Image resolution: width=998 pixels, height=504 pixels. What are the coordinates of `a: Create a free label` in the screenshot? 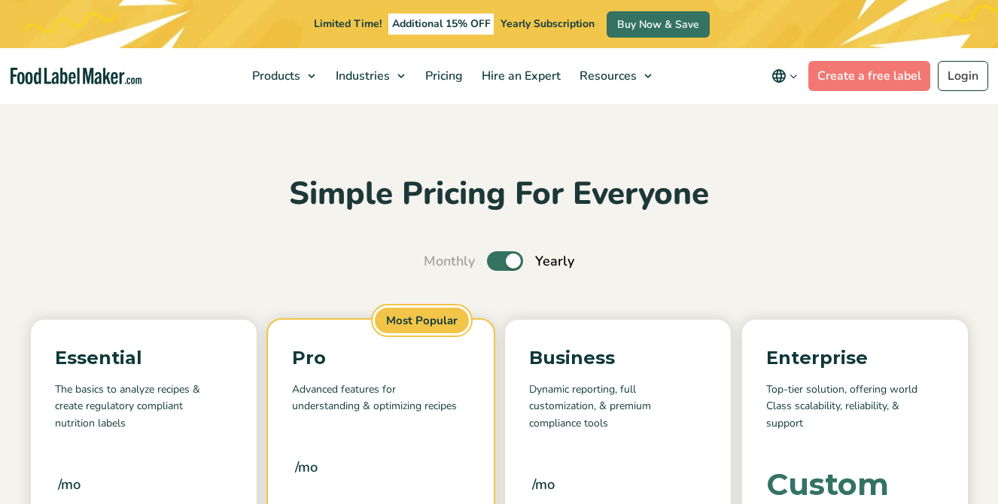 It's located at (869, 76).